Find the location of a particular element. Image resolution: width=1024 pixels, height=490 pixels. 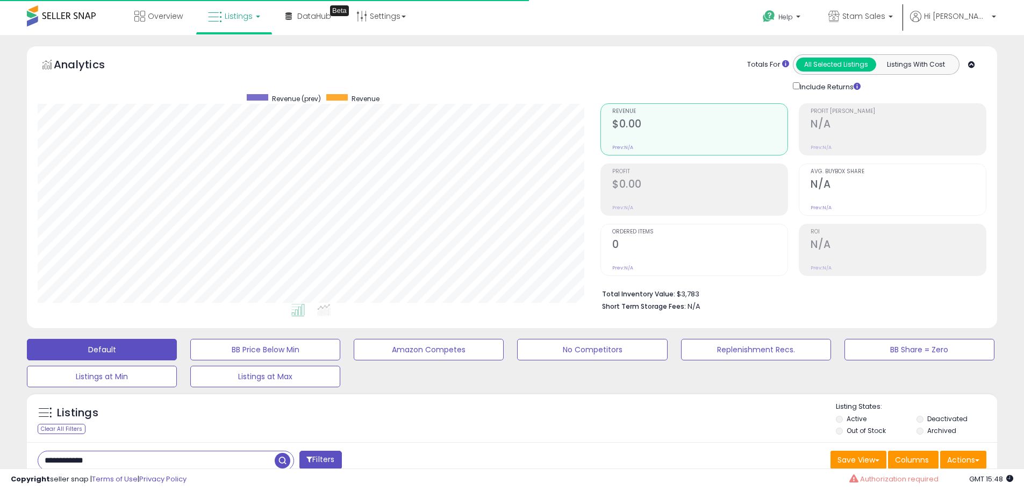

div: Clear All Filters is located at coordinates (61, 428).